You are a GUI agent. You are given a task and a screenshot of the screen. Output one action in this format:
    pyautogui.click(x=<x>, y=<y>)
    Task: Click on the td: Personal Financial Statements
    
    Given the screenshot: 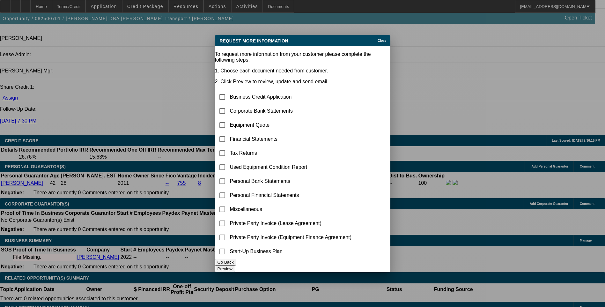 What is the action you would take?
    pyautogui.click(x=291, y=195)
    